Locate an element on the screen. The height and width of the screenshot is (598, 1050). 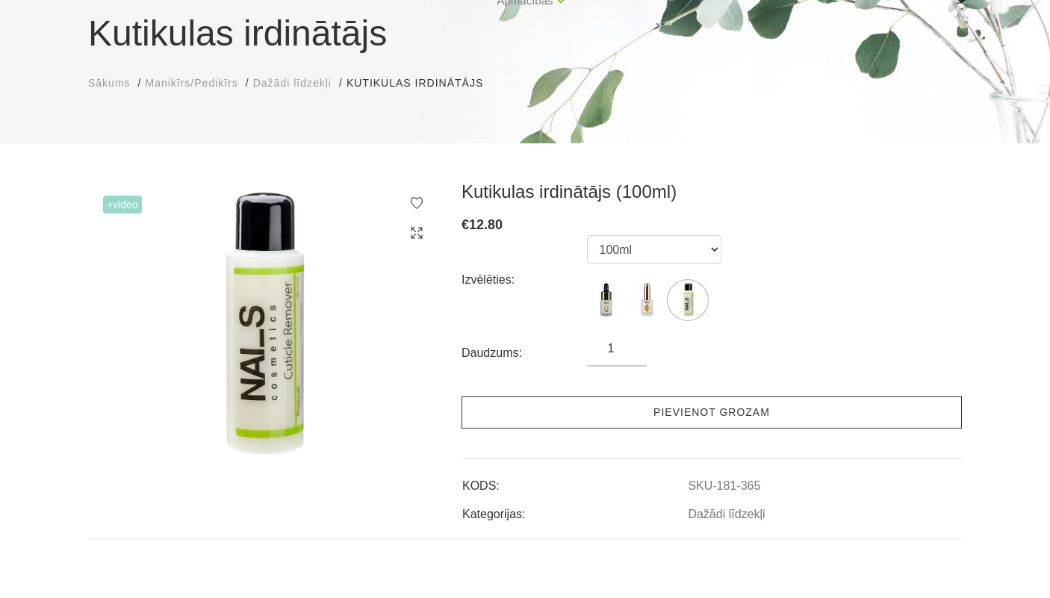
div: Daudzums: is located at coordinates (524, 353).